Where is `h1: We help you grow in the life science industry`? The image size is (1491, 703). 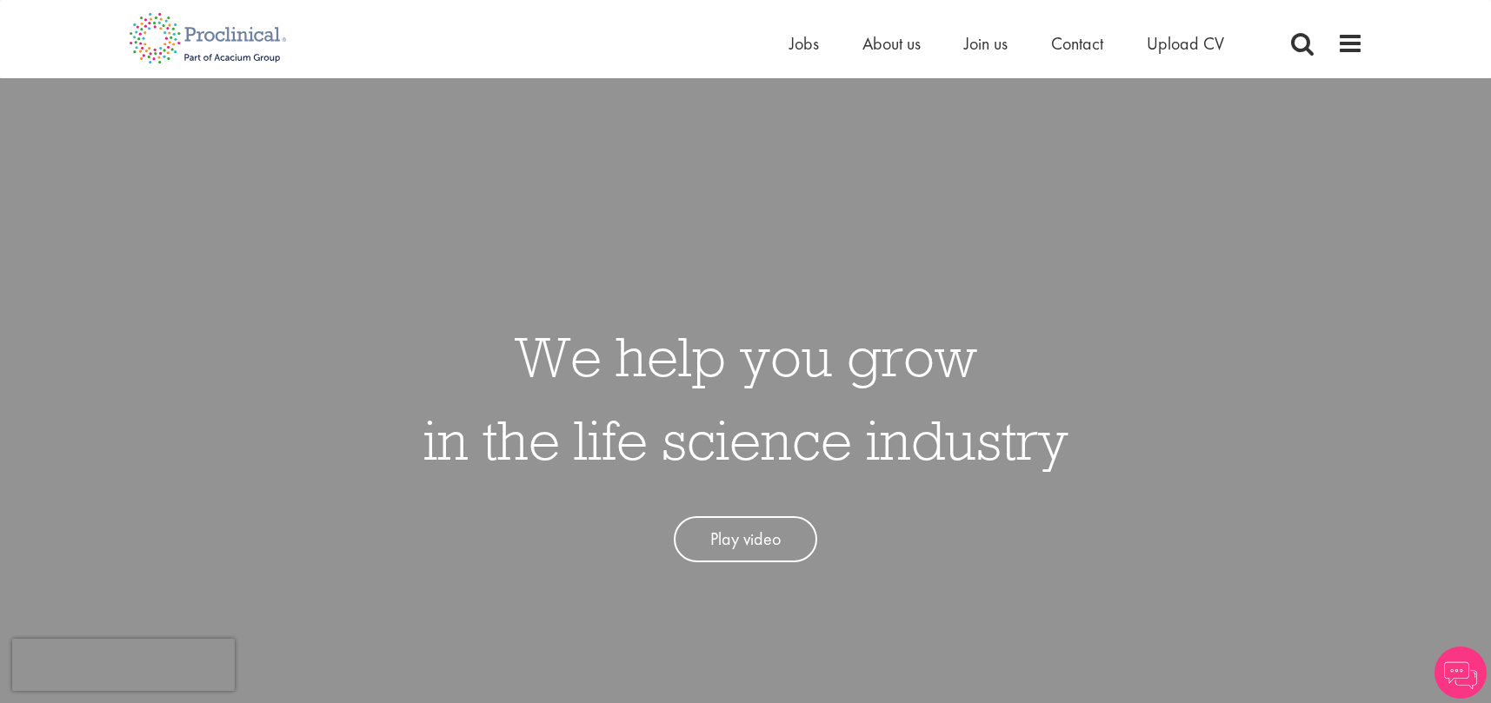 h1: We help you grow in the life science industry is located at coordinates (746, 398).